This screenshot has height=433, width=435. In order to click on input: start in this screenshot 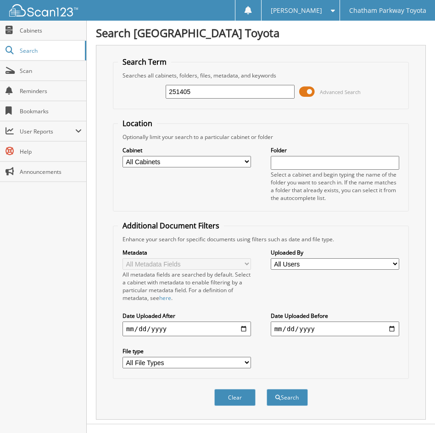, I will do `click(187, 329)`.